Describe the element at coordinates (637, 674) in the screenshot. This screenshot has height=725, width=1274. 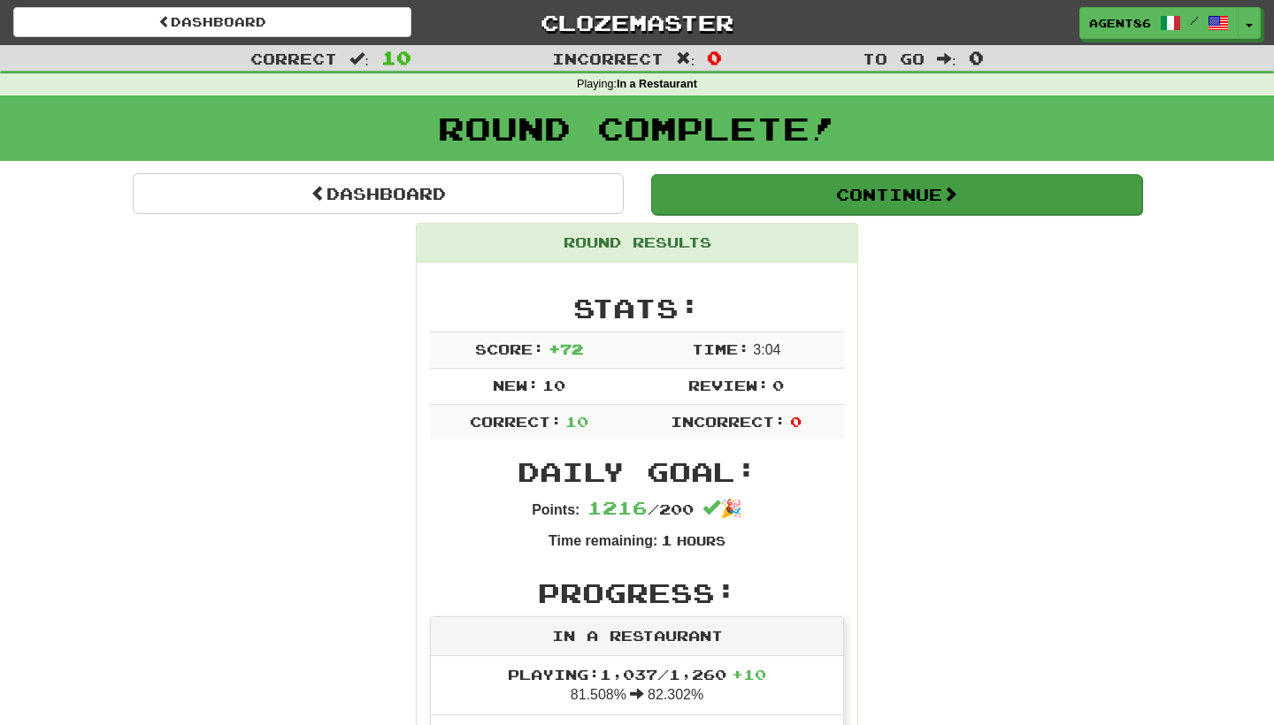
I see `span: Playing: 1,037 / 1,260` at that location.